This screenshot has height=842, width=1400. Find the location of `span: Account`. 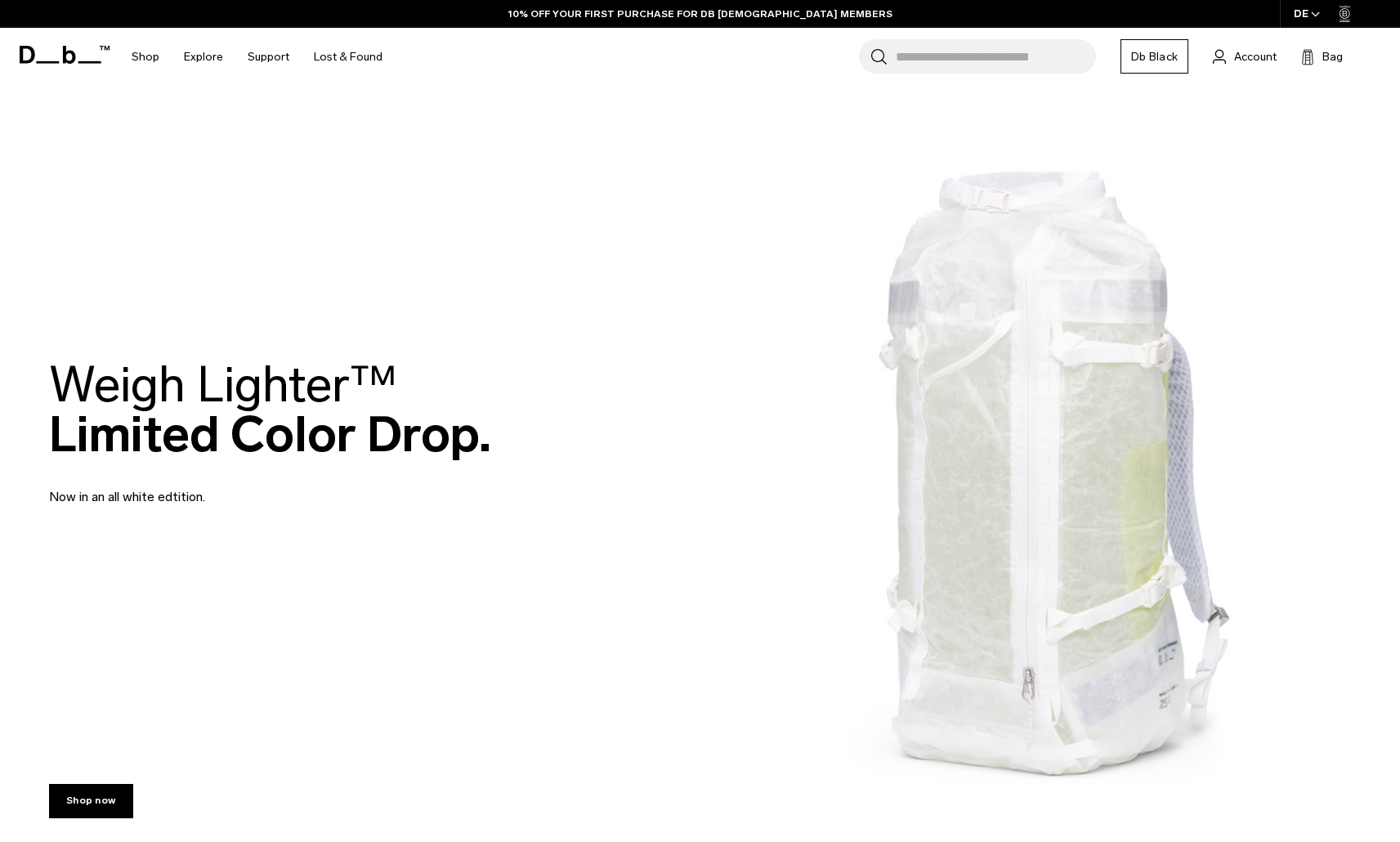

span: Account is located at coordinates (1255, 56).